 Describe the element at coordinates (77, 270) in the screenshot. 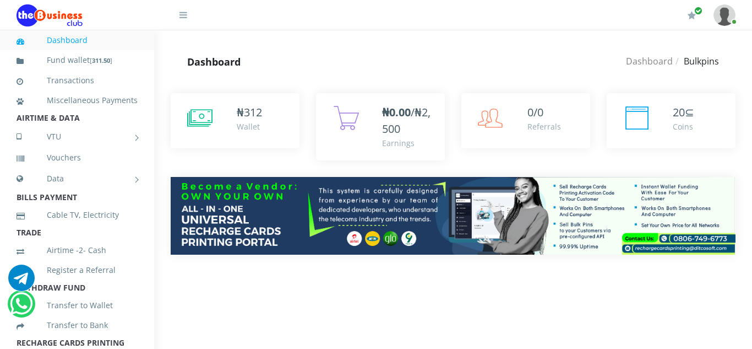

I see `a: Register a Referral` at that location.